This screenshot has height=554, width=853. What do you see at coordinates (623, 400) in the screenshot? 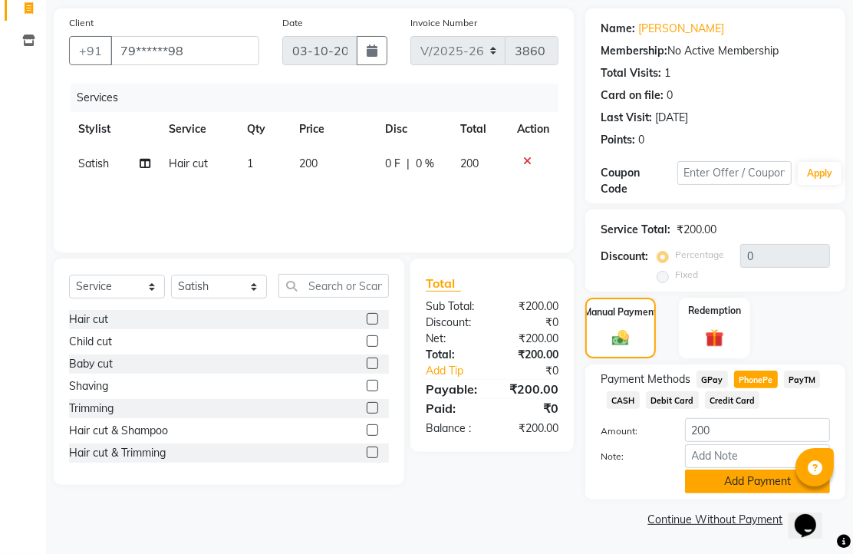
I see `span: CASH` at bounding box center [623, 400].